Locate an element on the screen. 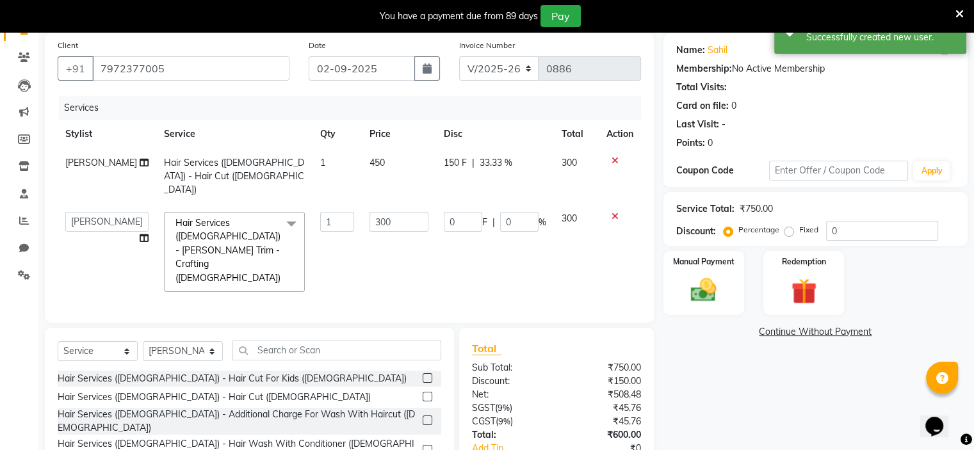 The image size is (974, 450). span: CGST is located at coordinates (483, 421).